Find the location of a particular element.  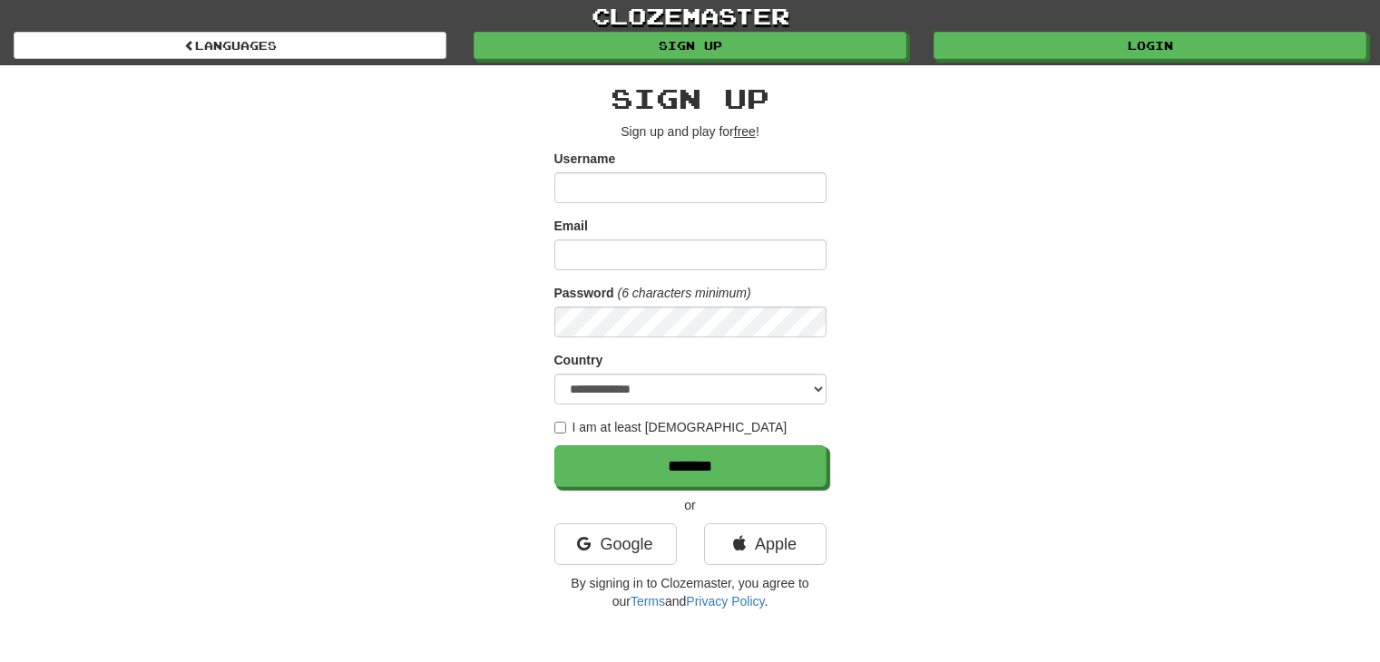

a: Privacy Policy is located at coordinates (725, 601).